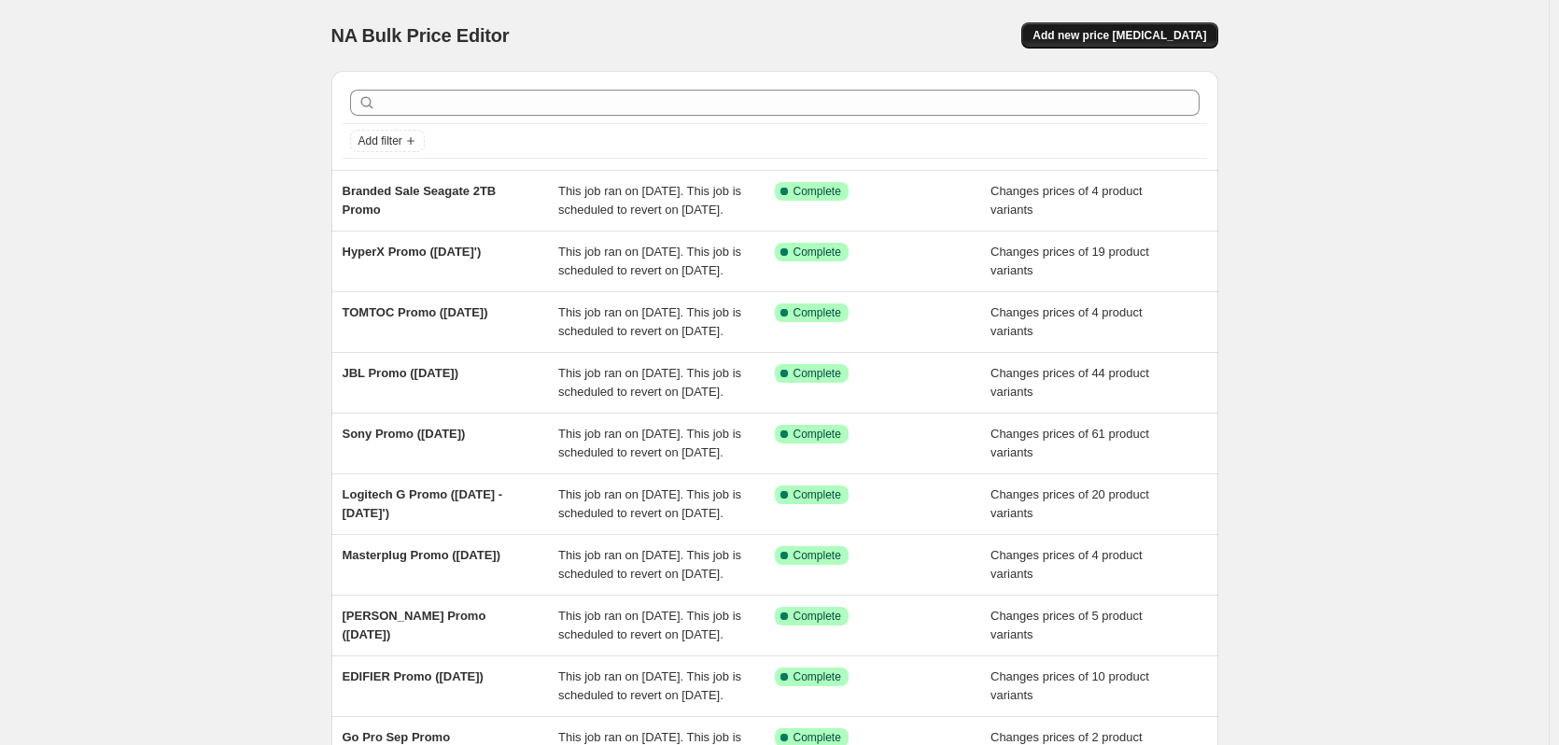 This screenshot has width=1559, height=745. I want to click on span: Changes prices of 61 product variants, so click(1070, 442).